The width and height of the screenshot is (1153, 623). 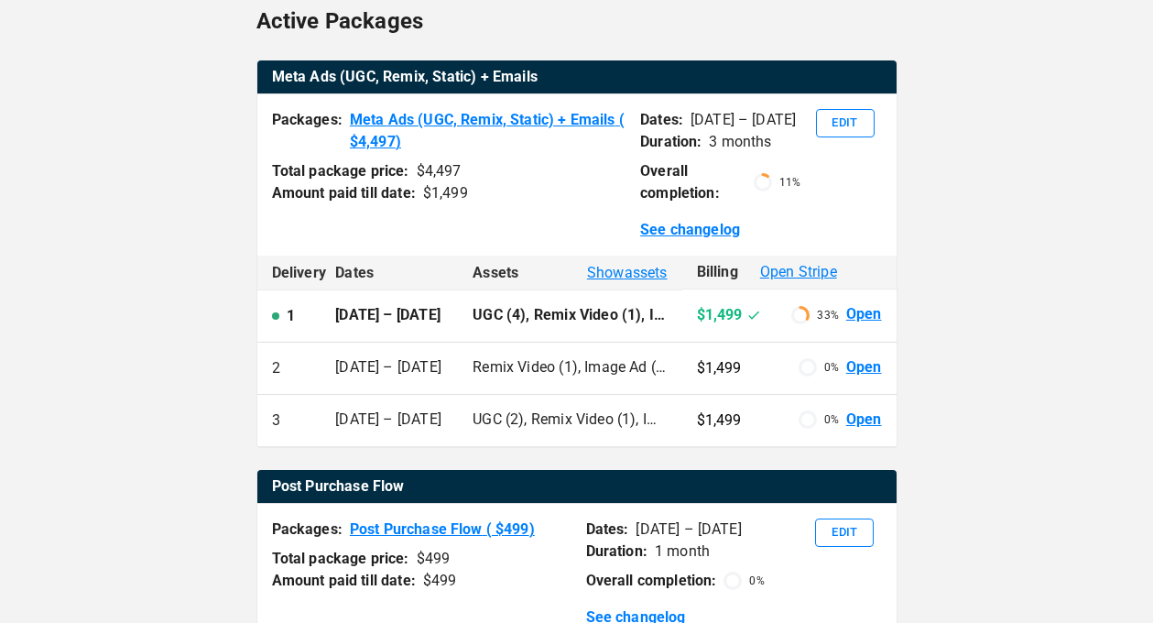 What do you see at coordinates (290, 316) in the screenshot?
I see `p: 1` at bounding box center [290, 316].